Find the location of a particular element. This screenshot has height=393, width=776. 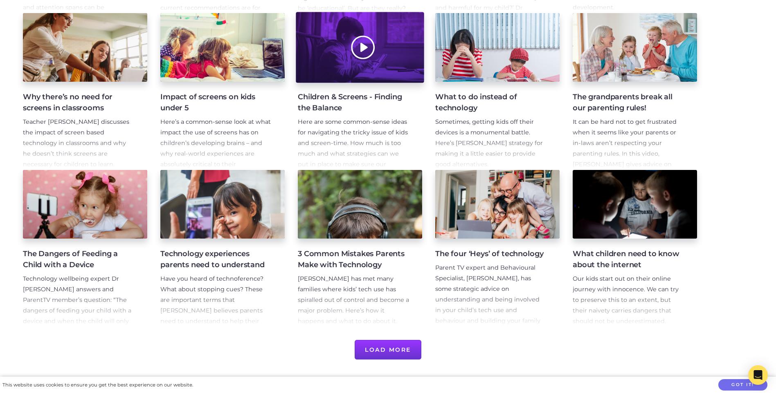

h4: Why there’s no need for screens in classrooms is located at coordinates (79, 103).